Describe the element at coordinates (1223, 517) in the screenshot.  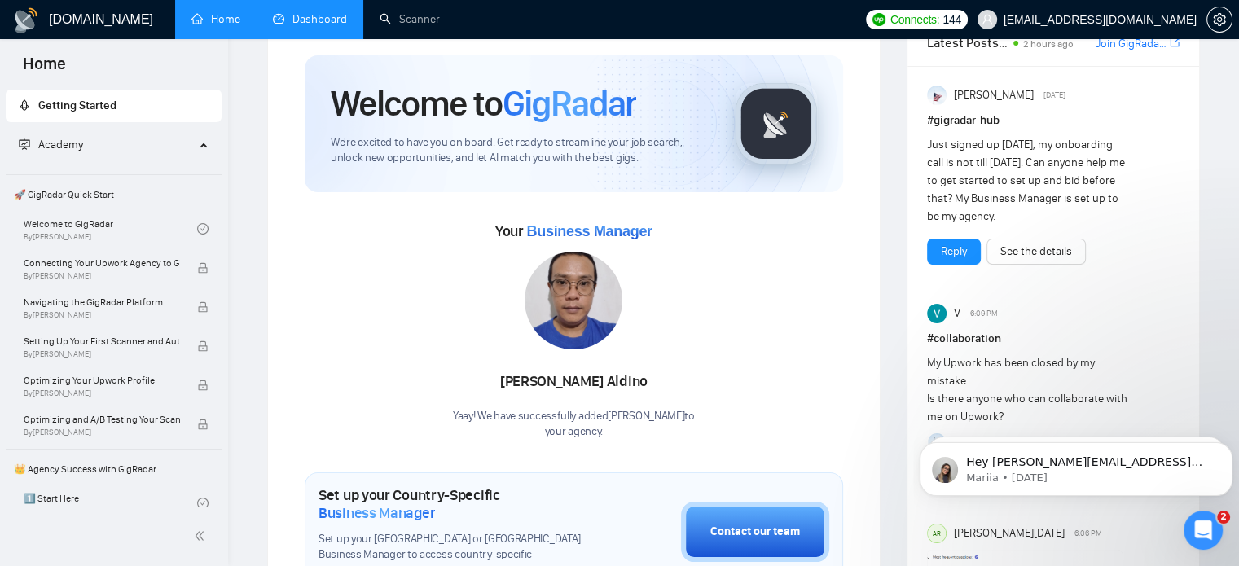
I see `span: 2` at that location.